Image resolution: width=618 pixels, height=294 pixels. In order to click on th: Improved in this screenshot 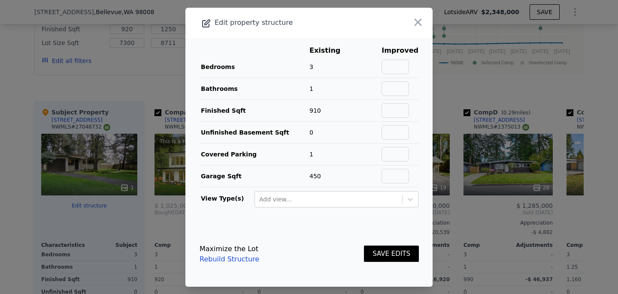, I will do `click(400, 51)`.